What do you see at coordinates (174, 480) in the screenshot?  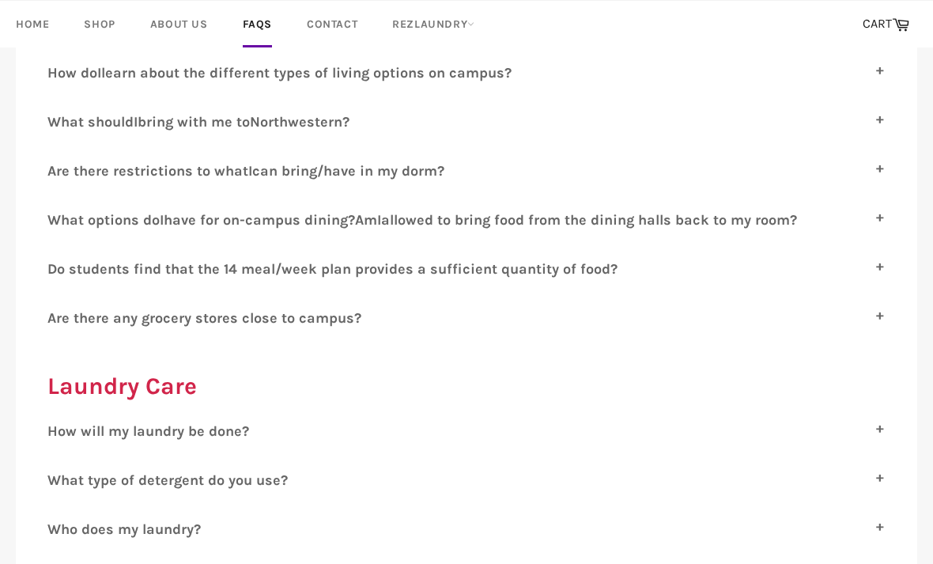 I see `span: hat type of detergent do you use?` at bounding box center [174, 480].